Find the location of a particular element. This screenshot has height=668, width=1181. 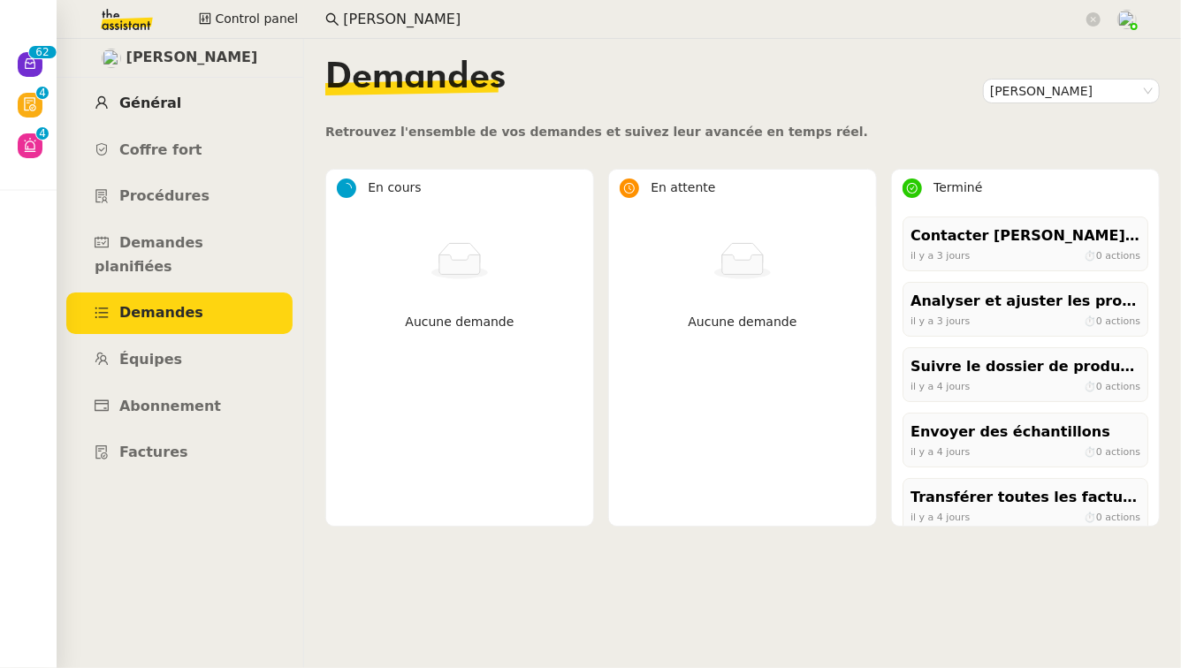

span: Général is located at coordinates (150, 103).